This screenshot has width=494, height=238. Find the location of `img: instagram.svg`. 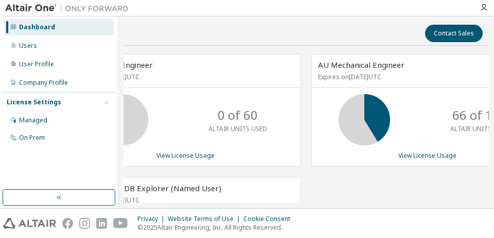

img: instagram.svg is located at coordinates (84, 223).